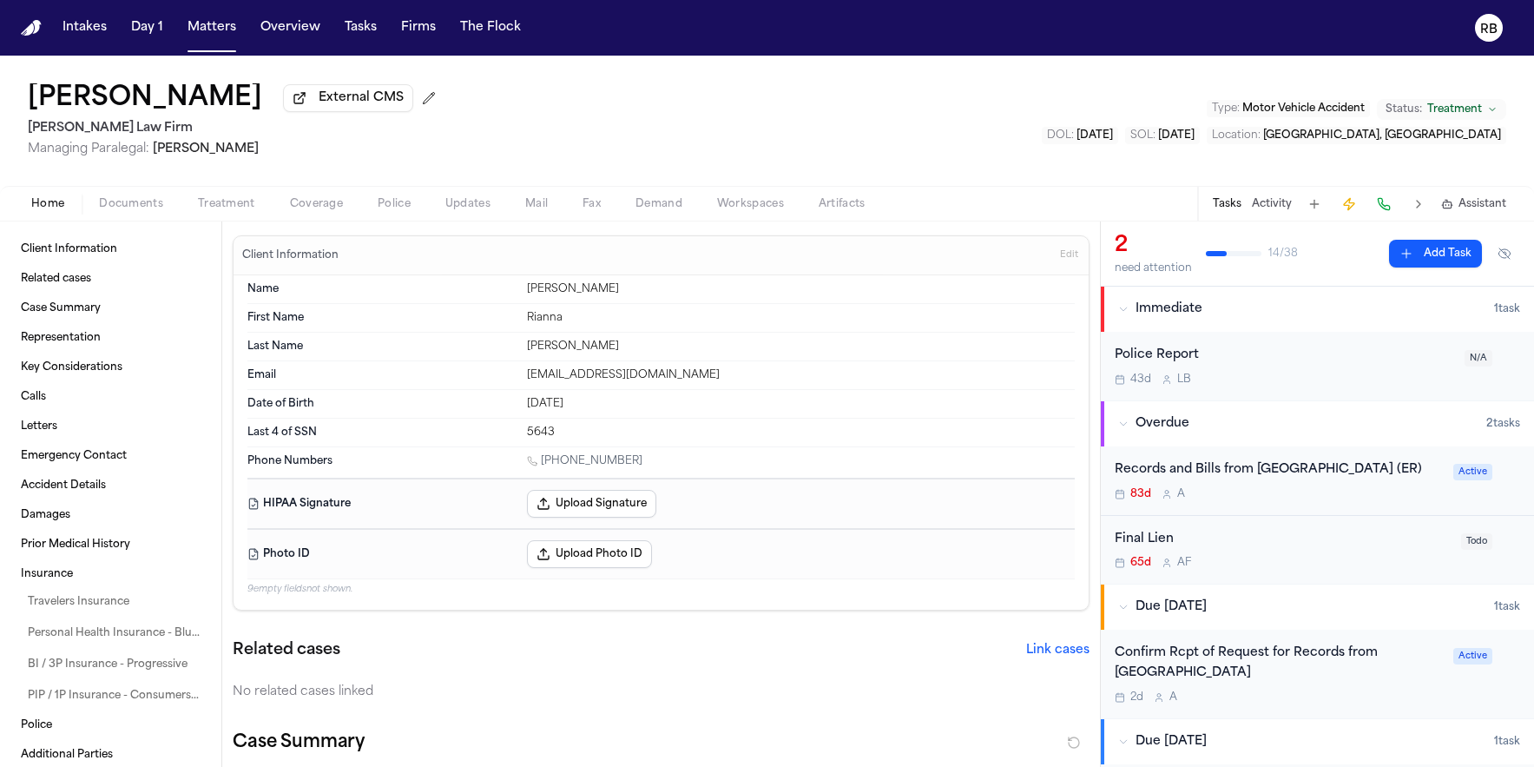 The height and width of the screenshot is (767, 1534). Describe the element at coordinates (1356, 135) in the screenshot. I see `button: Edit Location: El Paso, TX` at that location.